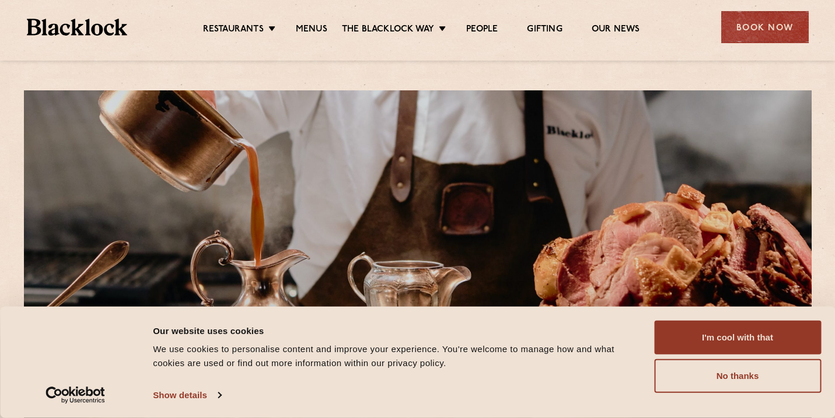 The image size is (835, 418). I want to click on a: People, so click(482, 30).